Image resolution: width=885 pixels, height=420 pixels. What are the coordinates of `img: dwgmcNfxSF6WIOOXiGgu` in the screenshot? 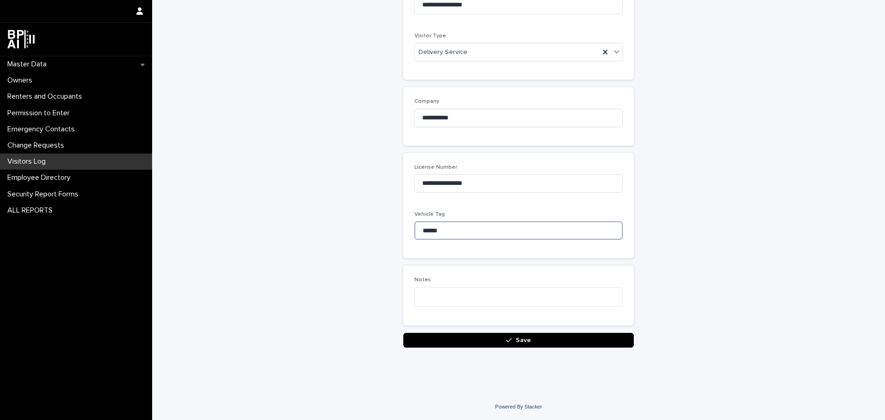 It's located at (21, 39).